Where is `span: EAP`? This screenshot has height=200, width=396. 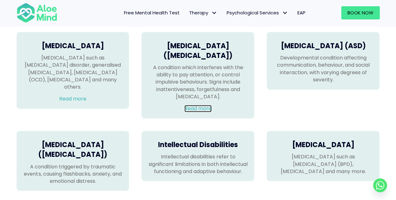
span: EAP is located at coordinates (302, 13).